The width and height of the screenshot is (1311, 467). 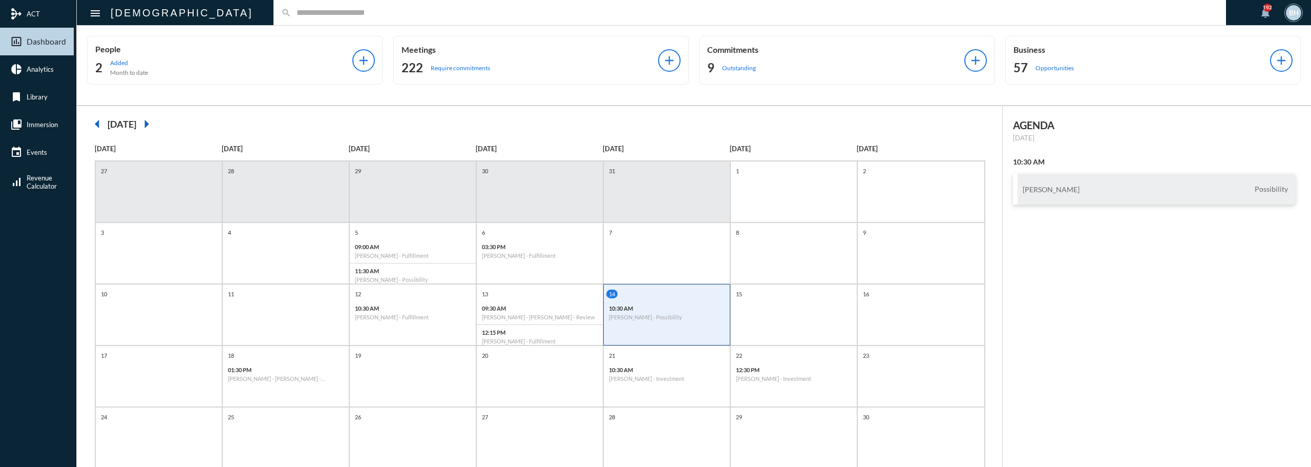 I want to click on div: 192, so click(x=1268, y=8).